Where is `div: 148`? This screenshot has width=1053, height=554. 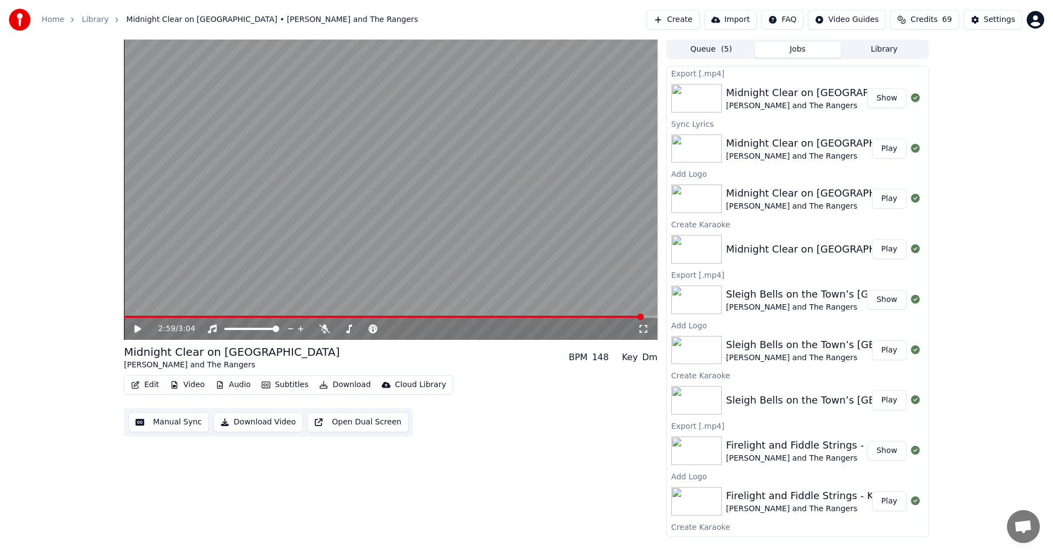
div: 148 is located at coordinates (600, 357).